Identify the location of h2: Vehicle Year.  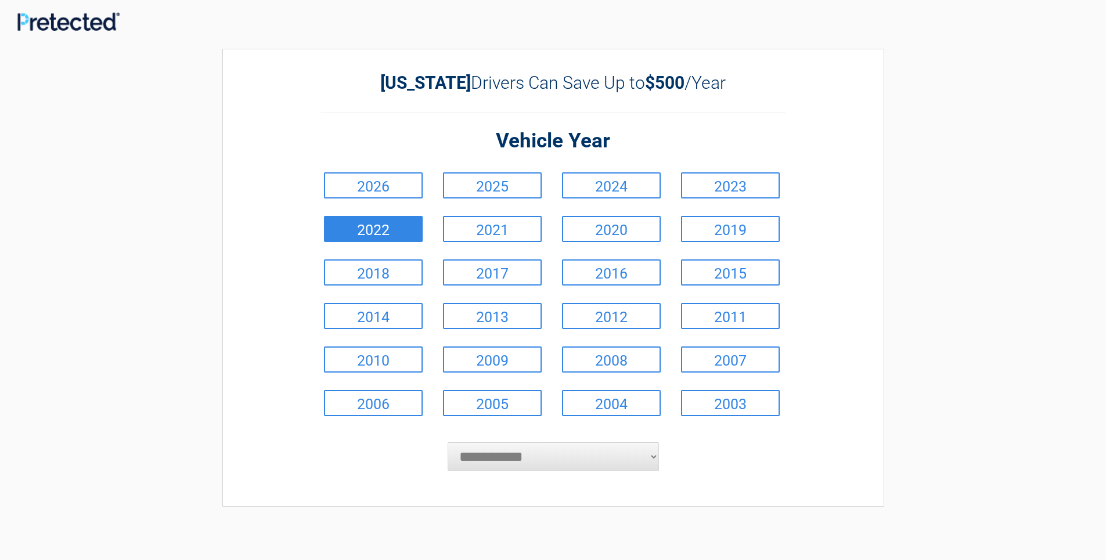
(553, 141).